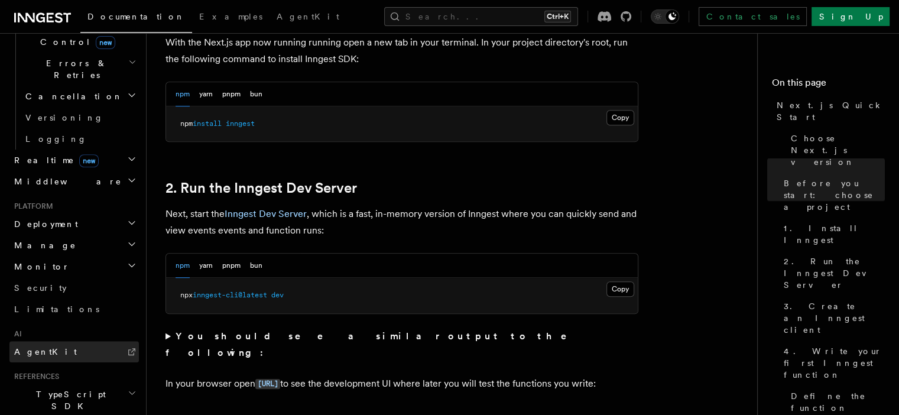 The height and width of the screenshot is (415, 899). Describe the element at coordinates (75, 36) in the screenshot. I see `span: Flow Control` at that location.